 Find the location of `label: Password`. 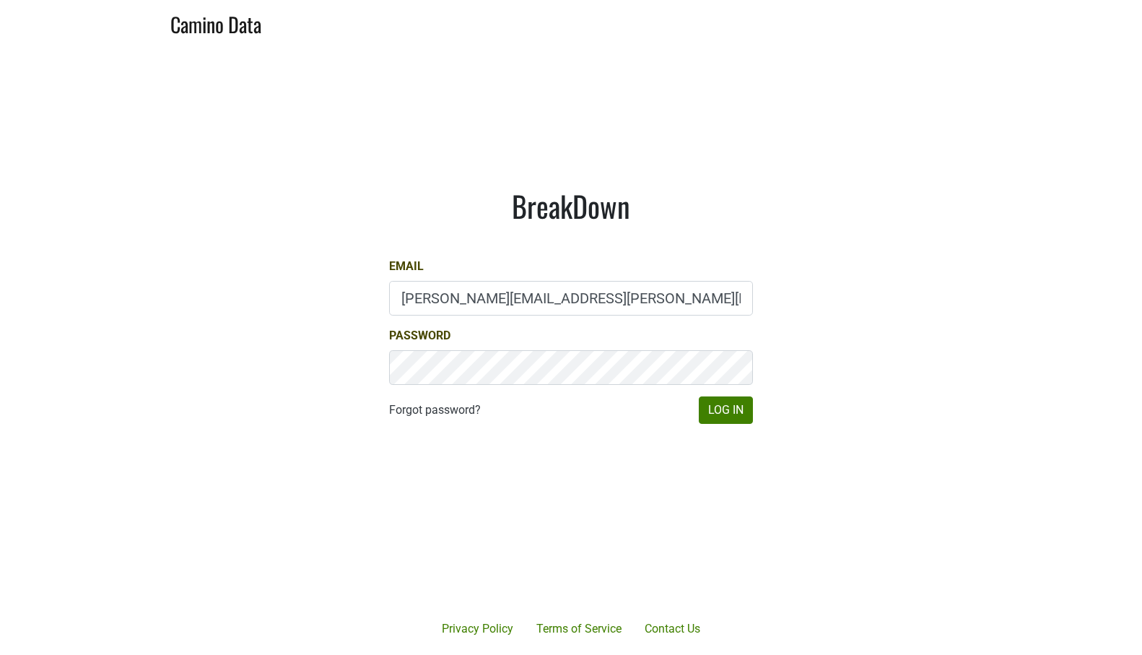

label: Password is located at coordinates (419, 336).